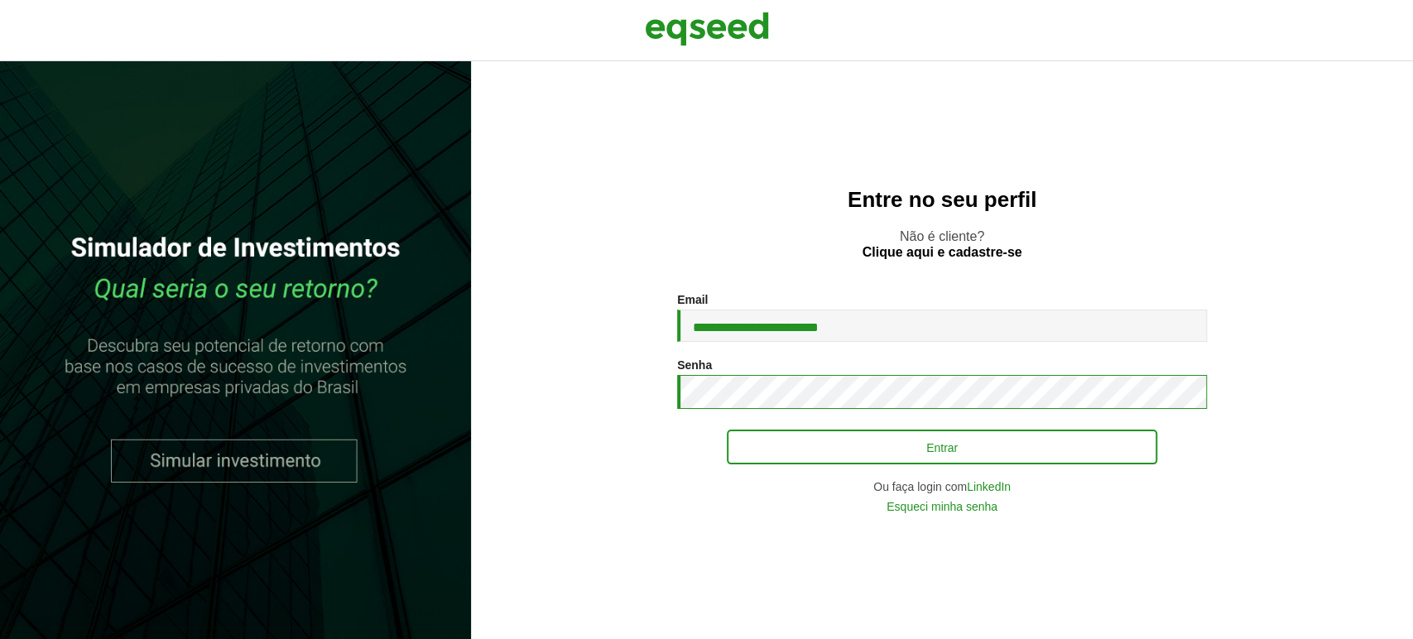 Image resolution: width=1413 pixels, height=639 pixels. I want to click on img: EqSeed Logo, so click(707, 29).